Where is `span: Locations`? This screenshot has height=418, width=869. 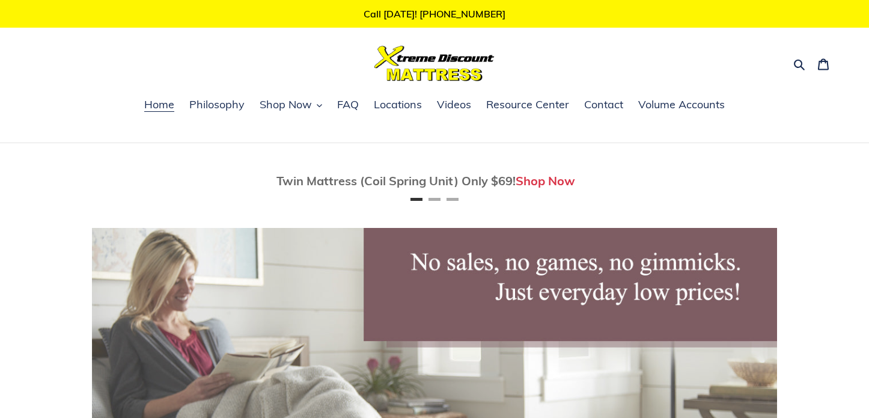 span: Locations is located at coordinates (398, 105).